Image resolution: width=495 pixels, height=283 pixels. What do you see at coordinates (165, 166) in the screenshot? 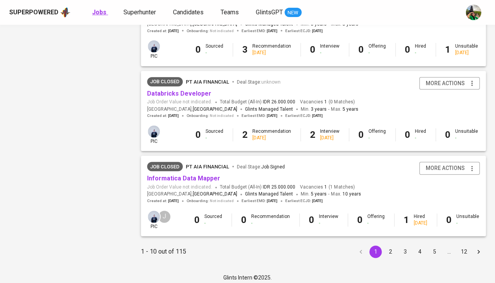
I see `div: Job already placed by Glints` at bounding box center [165, 166].